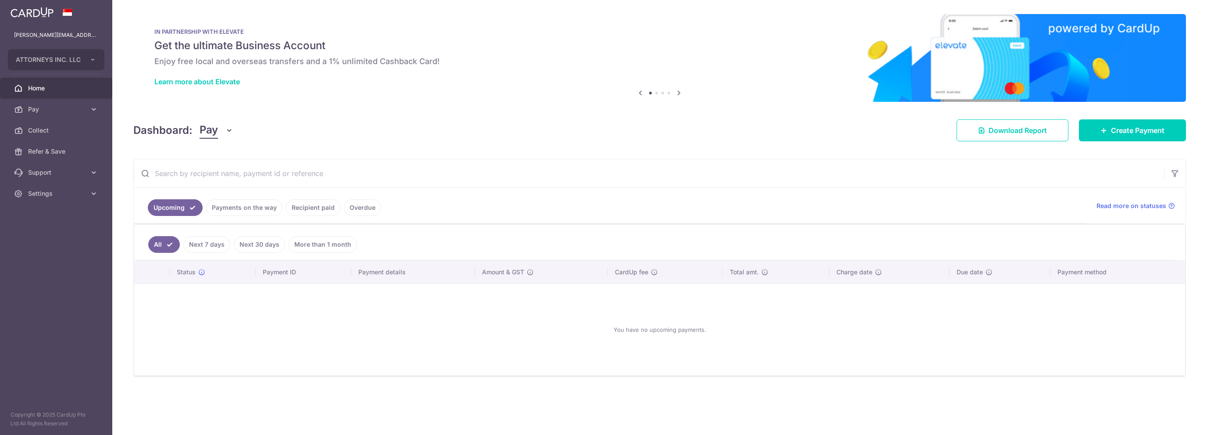  I want to click on span: Collect, so click(57, 130).